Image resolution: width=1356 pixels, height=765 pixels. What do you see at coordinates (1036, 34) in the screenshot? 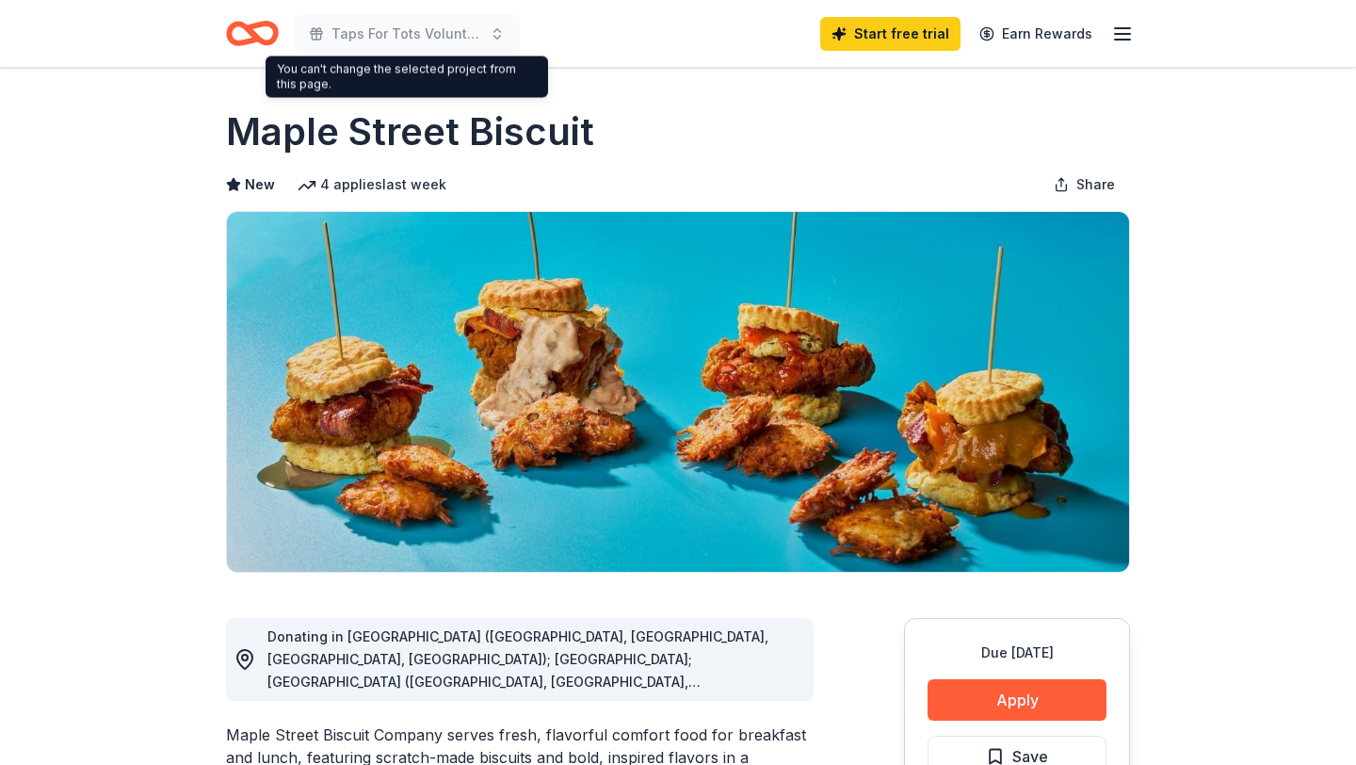
I see `a: Earn Rewards` at bounding box center [1036, 34].